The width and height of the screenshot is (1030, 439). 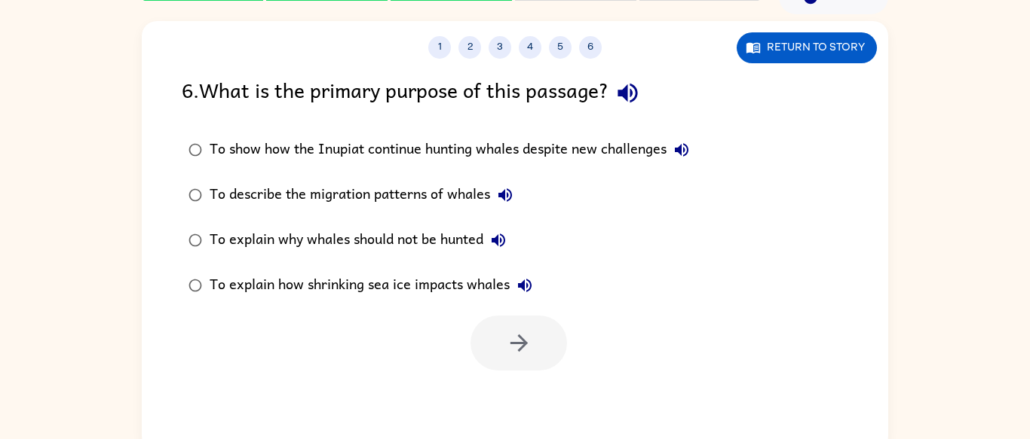 What do you see at coordinates (590, 47) in the screenshot?
I see `button: 6` at bounding box center [590, 47].